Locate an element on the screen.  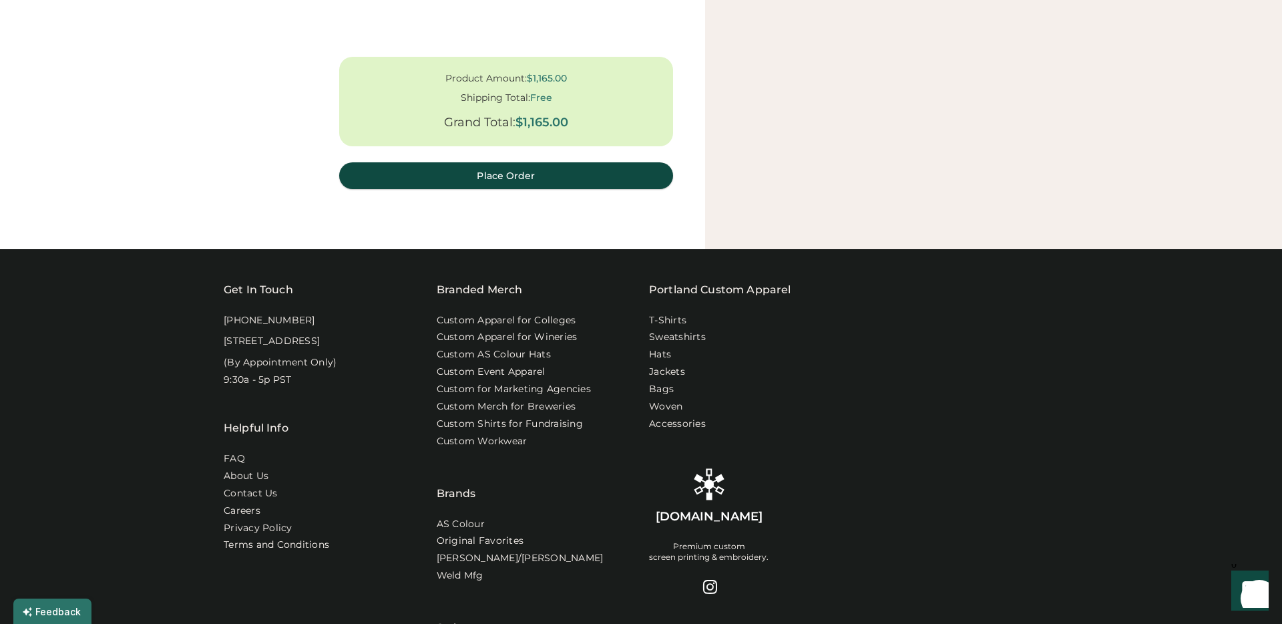
div: Shipping Total: is located at coordinates (495, 97).